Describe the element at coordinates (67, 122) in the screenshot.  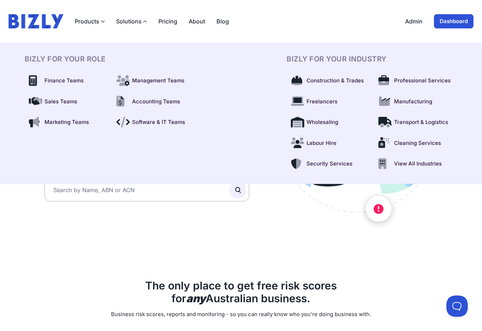
I see `span: Marketing Teams` at that location.